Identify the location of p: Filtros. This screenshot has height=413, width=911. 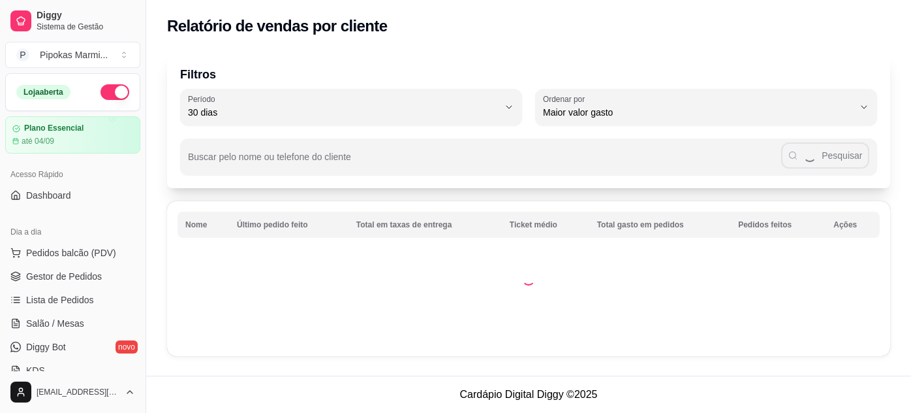
(529, 74).